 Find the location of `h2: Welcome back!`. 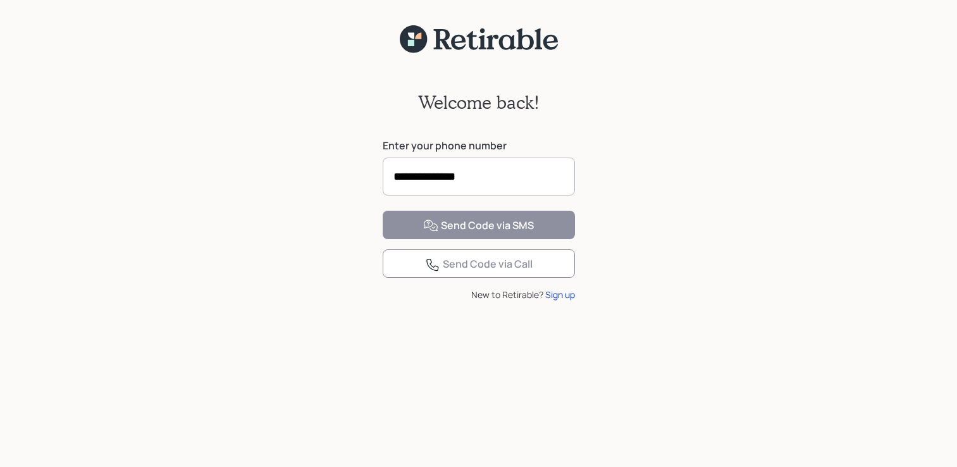

h2: Welcome back! is located at coordinates (479, 102).